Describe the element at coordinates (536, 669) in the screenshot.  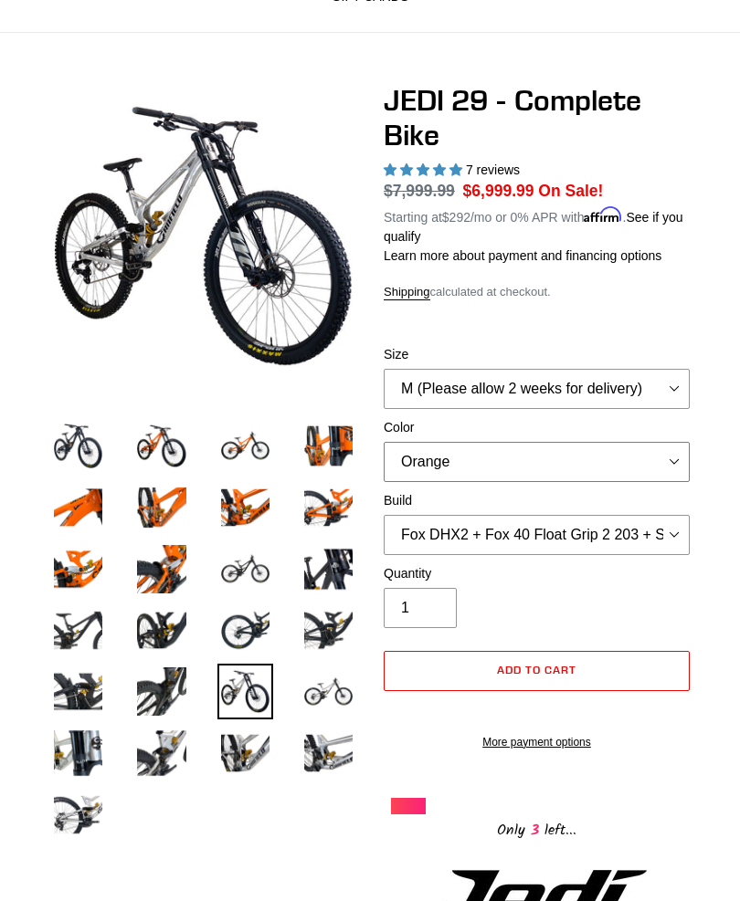
I see `span: Add to cart` at that location.